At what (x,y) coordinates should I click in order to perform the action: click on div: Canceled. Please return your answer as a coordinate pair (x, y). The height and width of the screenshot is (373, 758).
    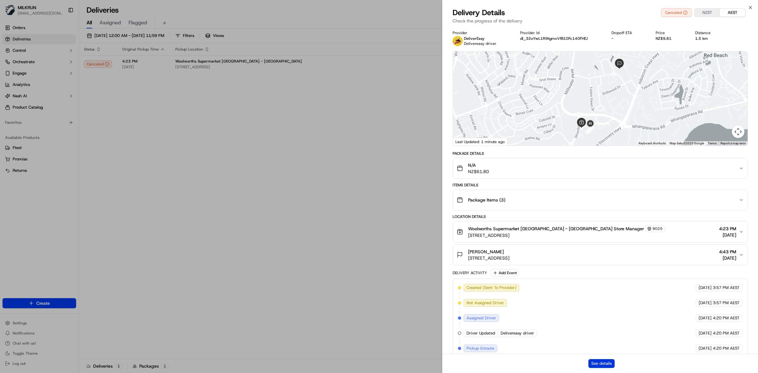
    Looking at the image, I should click on (676, 13).